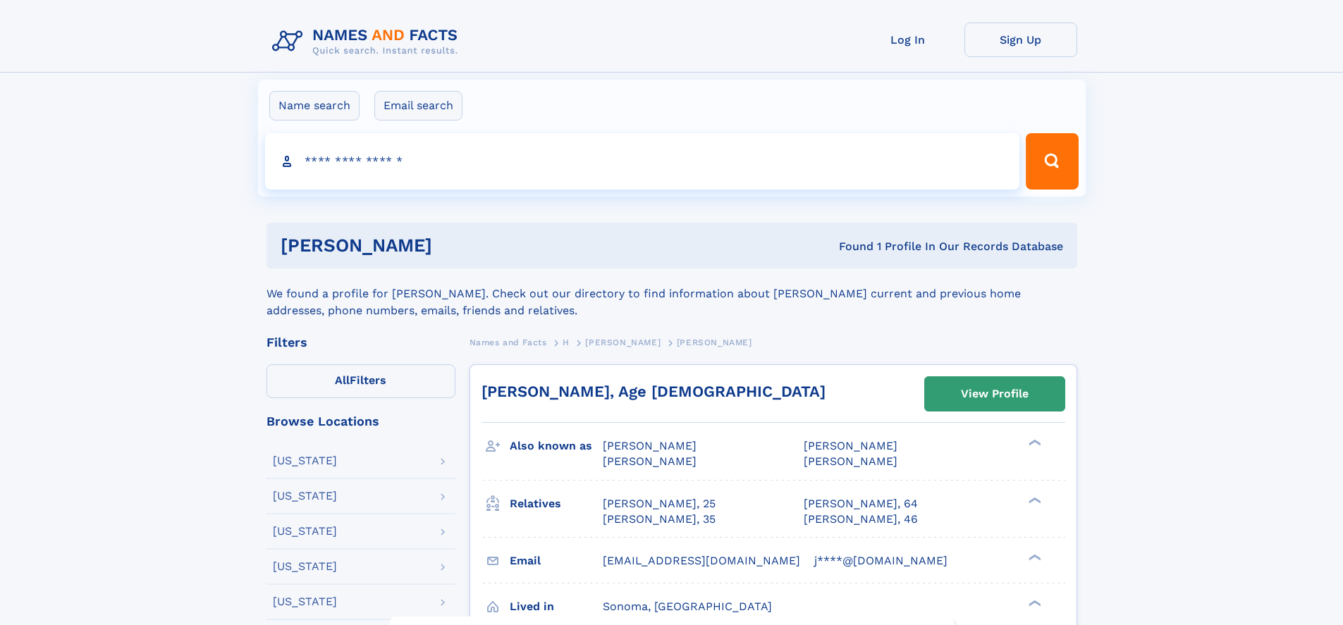  Describe the element at coordinates (908, 39) in the screenshot. I see `a: Log In` at that location.